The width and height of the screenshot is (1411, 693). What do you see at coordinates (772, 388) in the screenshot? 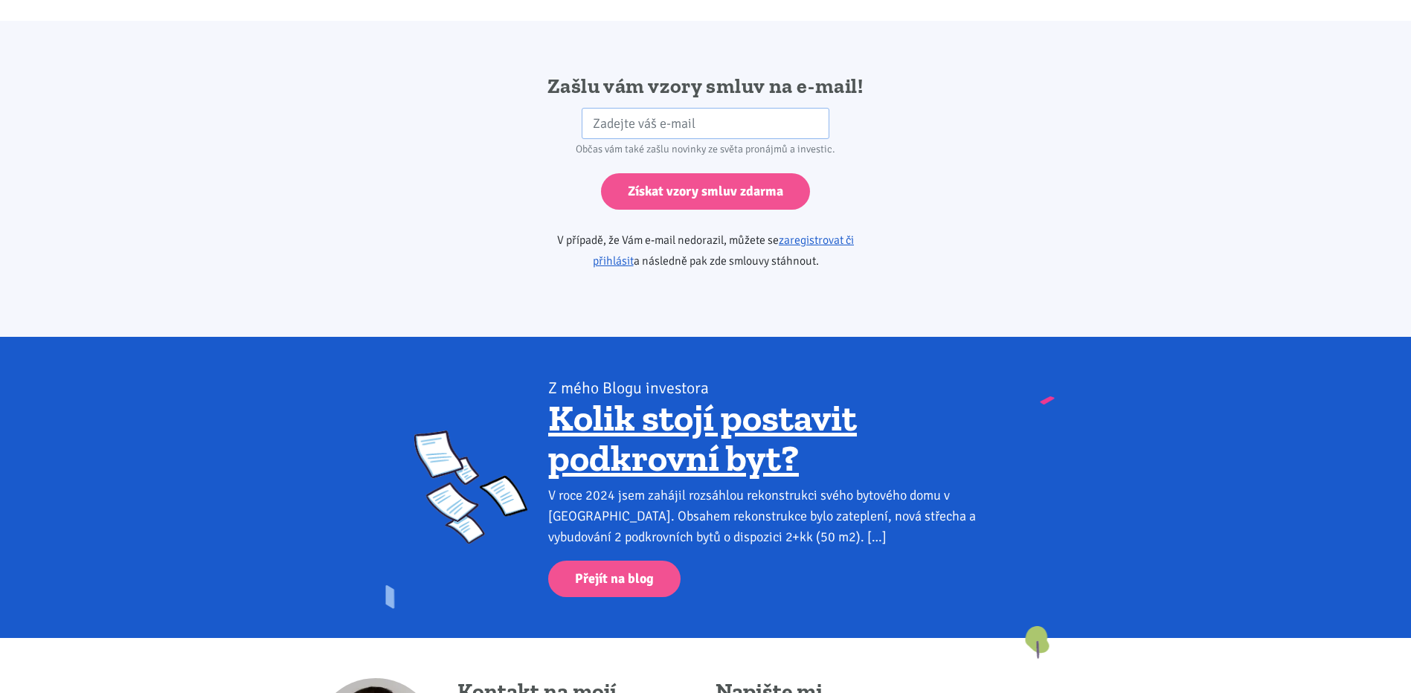
I see `div: Z mého Blogu investora` at bounding box center [772, 388].